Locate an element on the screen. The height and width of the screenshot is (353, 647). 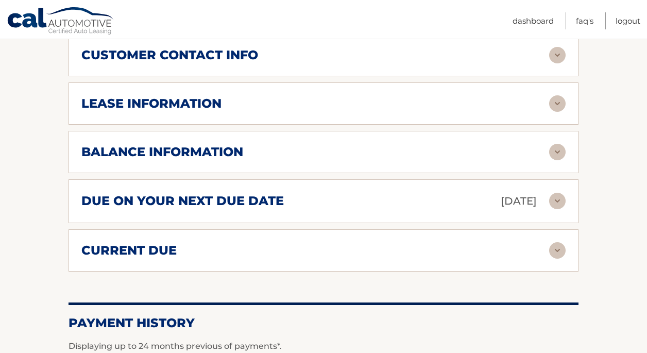
a: Logout is located at coordinates (628, 21).